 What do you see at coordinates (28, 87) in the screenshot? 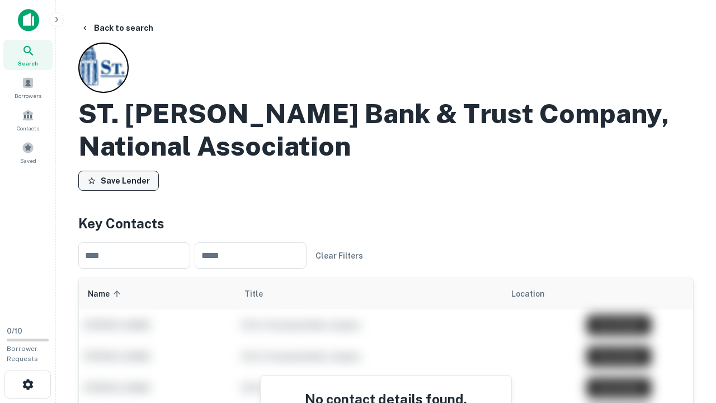
I see `div: Borrowers` at bounding box center [28, 87].